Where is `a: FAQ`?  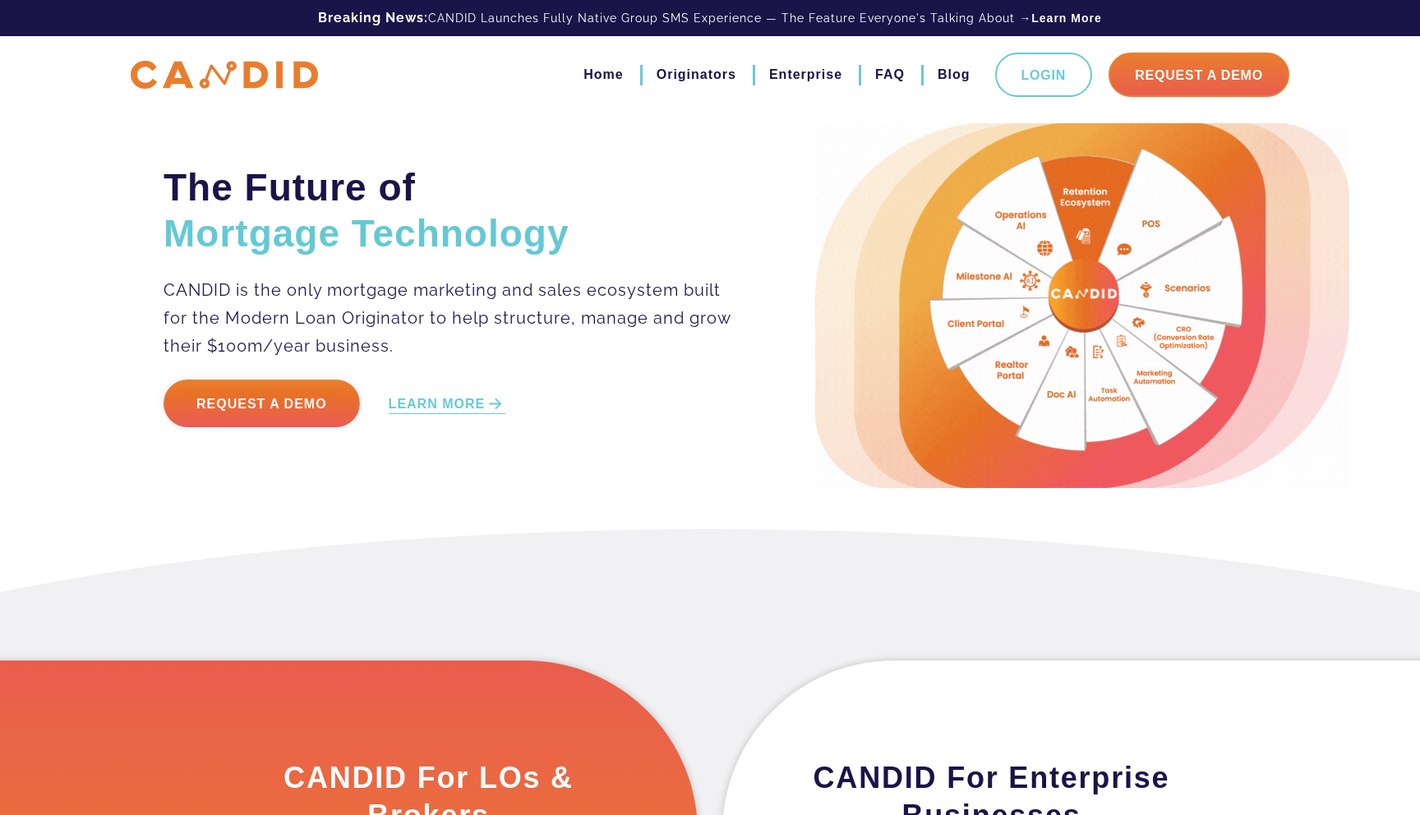 a: FAQ is located at coordinates (890, 75).